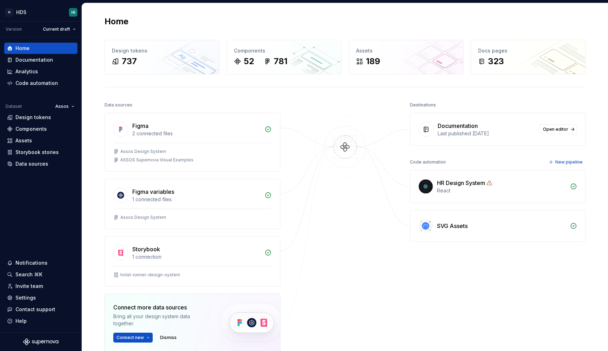 The image size is (608, 351). I want to click on div: Figma, so click(140, 126).